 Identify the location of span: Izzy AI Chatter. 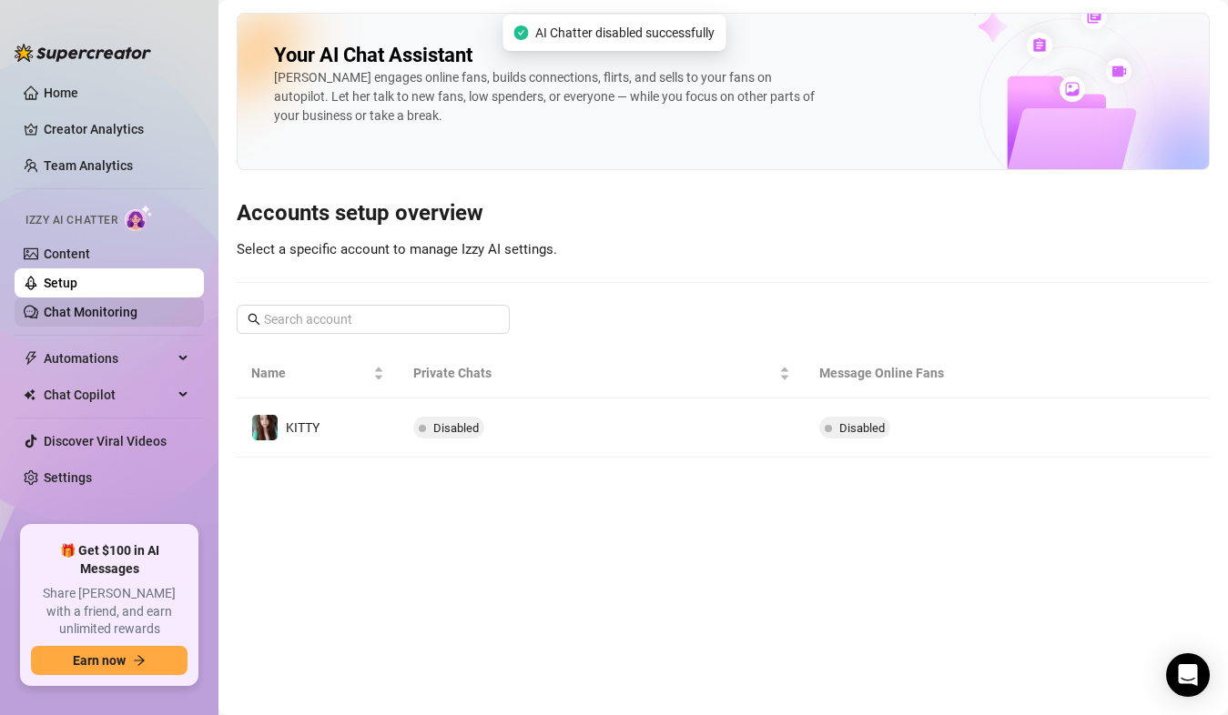
(71, 220).